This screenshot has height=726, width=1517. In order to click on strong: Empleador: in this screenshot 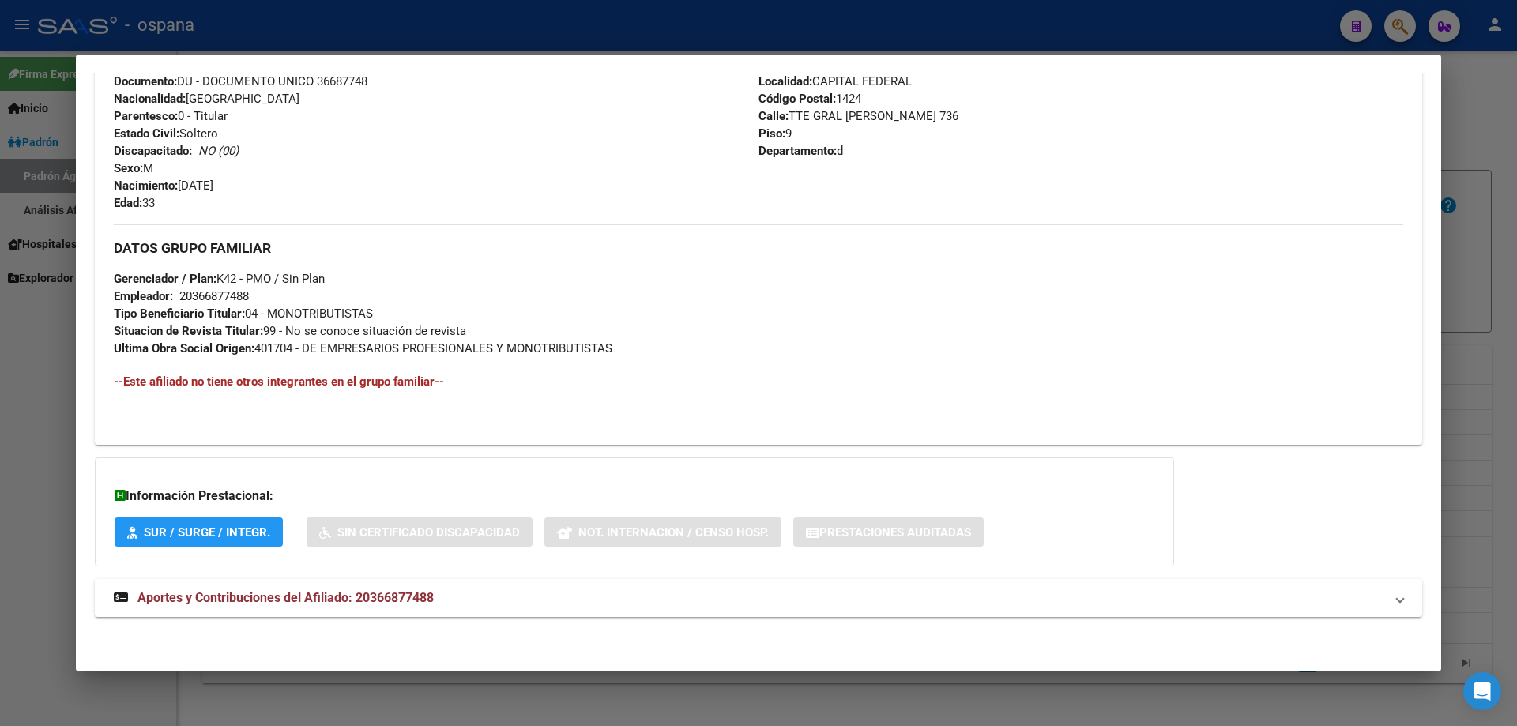, I will do `click(143, 296)`.